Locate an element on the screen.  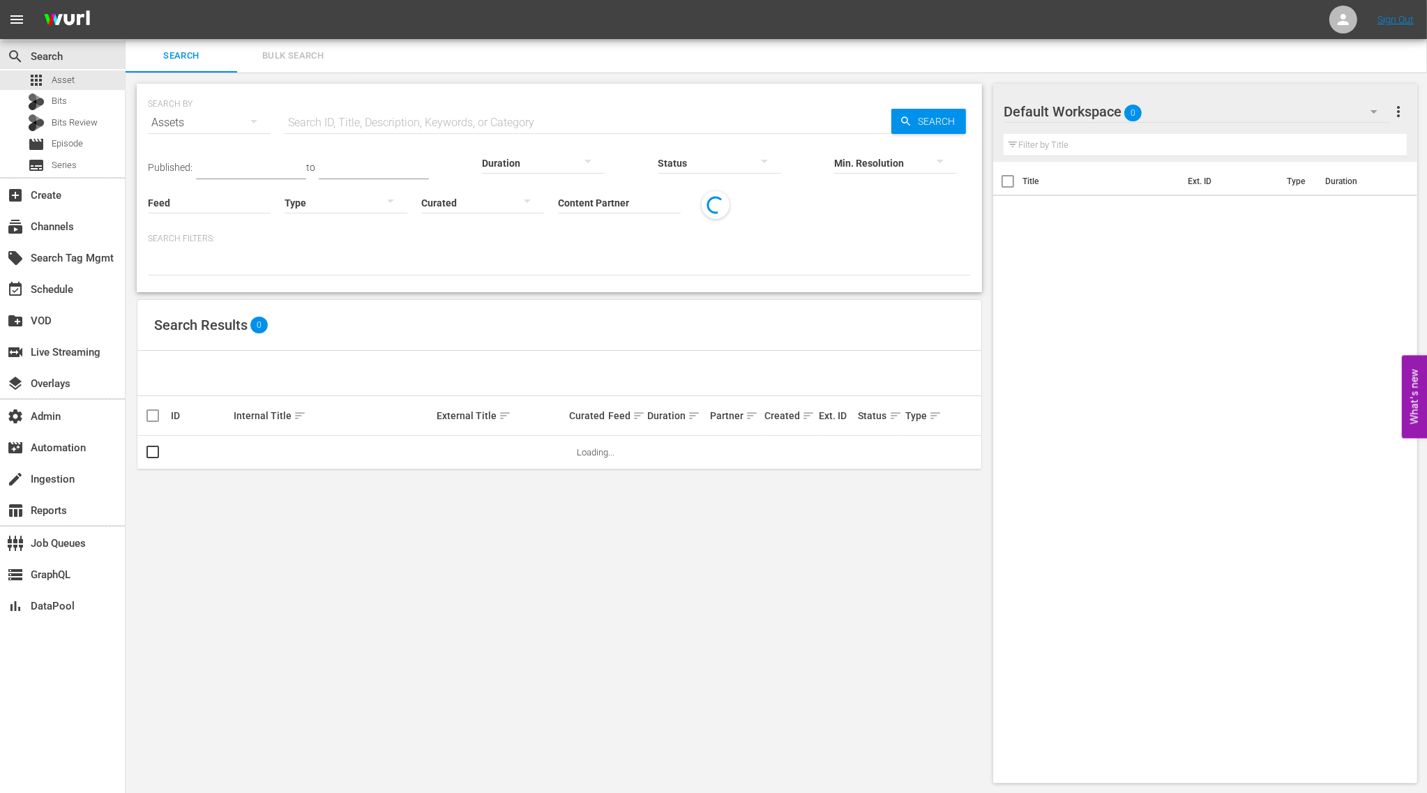
span: Reports is located at coordinates (15, 511).